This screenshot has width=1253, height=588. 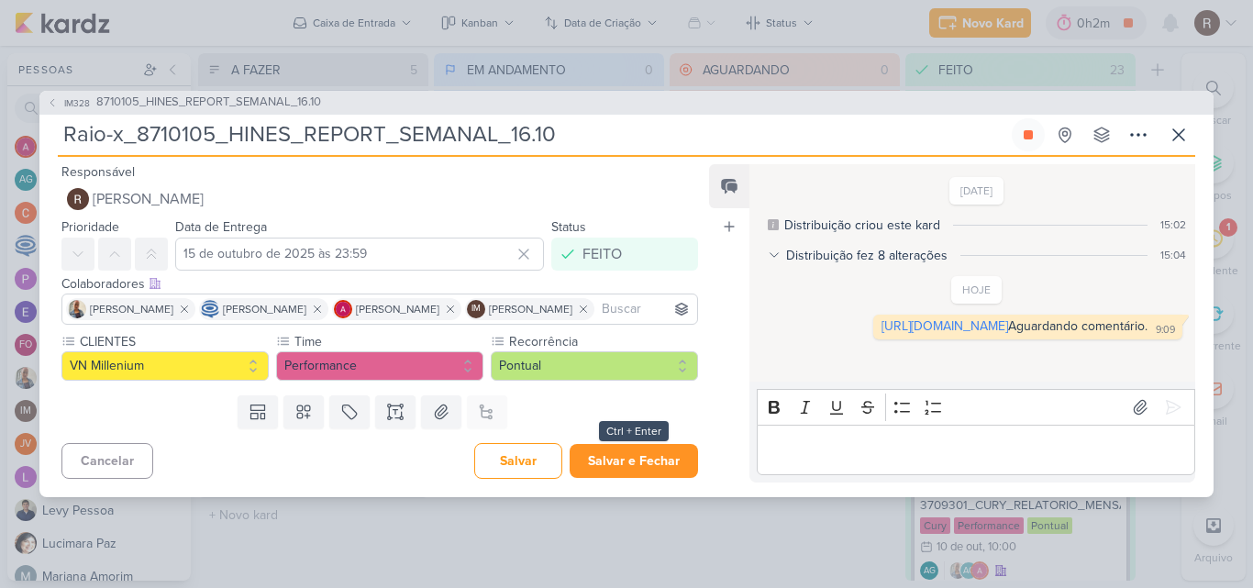 I want to click on p: IM, so click(x=476, y=309).